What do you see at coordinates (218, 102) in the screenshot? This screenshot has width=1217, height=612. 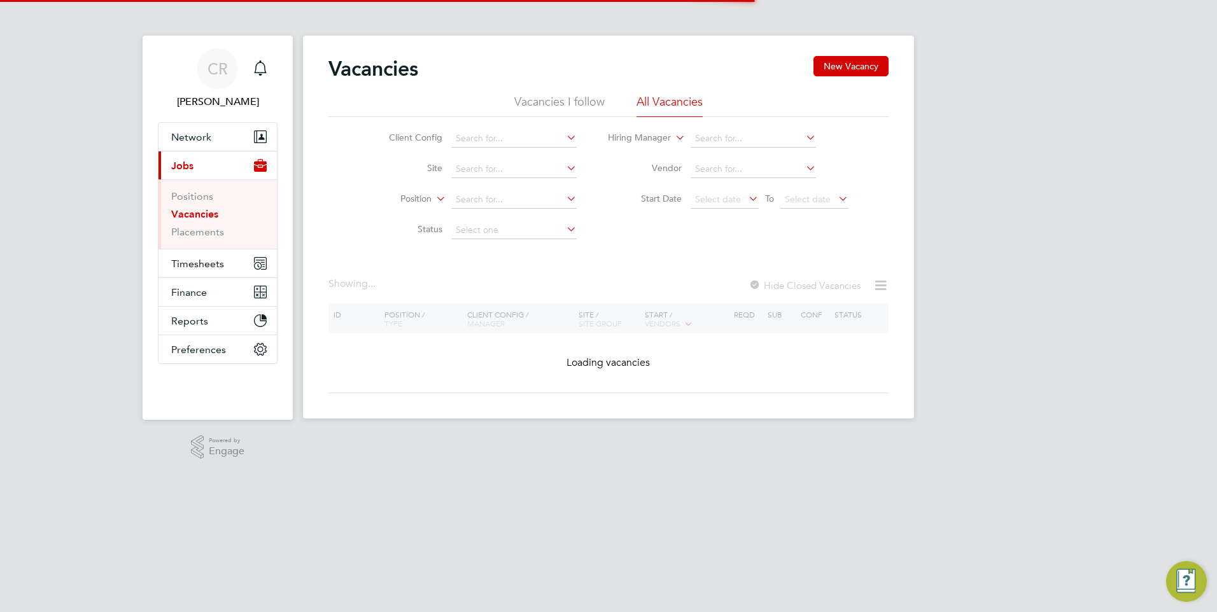 I see `span: Catherine Rowland` at bounding box center [218, 102].